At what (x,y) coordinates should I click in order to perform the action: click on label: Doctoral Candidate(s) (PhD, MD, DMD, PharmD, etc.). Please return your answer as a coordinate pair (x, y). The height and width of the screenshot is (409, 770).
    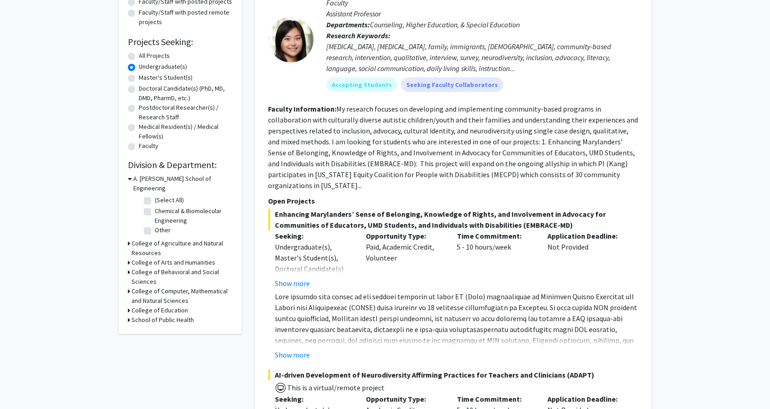
    Looking at the image, I should click on (186, 93).